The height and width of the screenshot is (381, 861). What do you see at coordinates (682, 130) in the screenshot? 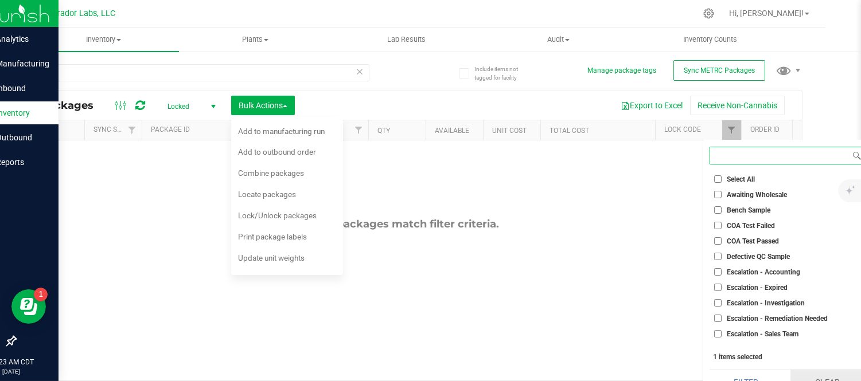
I see `a: Lock Code` at bounding box center [682, 130].